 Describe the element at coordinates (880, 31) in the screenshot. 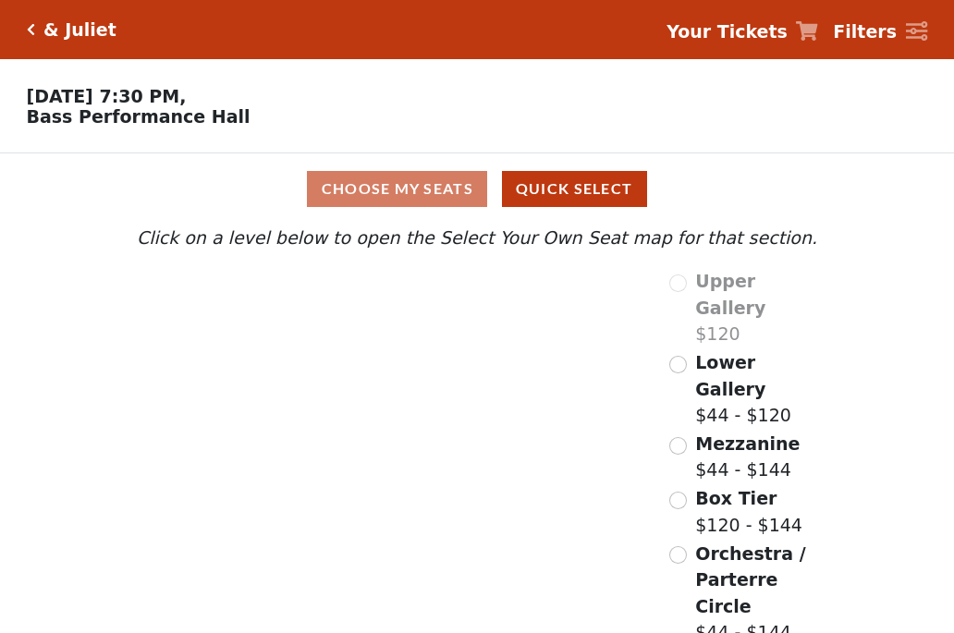

I see `a: Filters` at that location.